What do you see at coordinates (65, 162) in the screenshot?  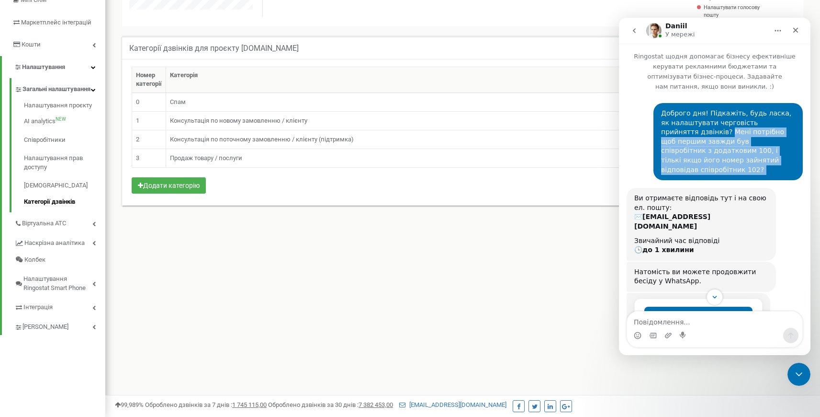 I see `a: Налаштування прав доступу` at bounding box center [65, 162].